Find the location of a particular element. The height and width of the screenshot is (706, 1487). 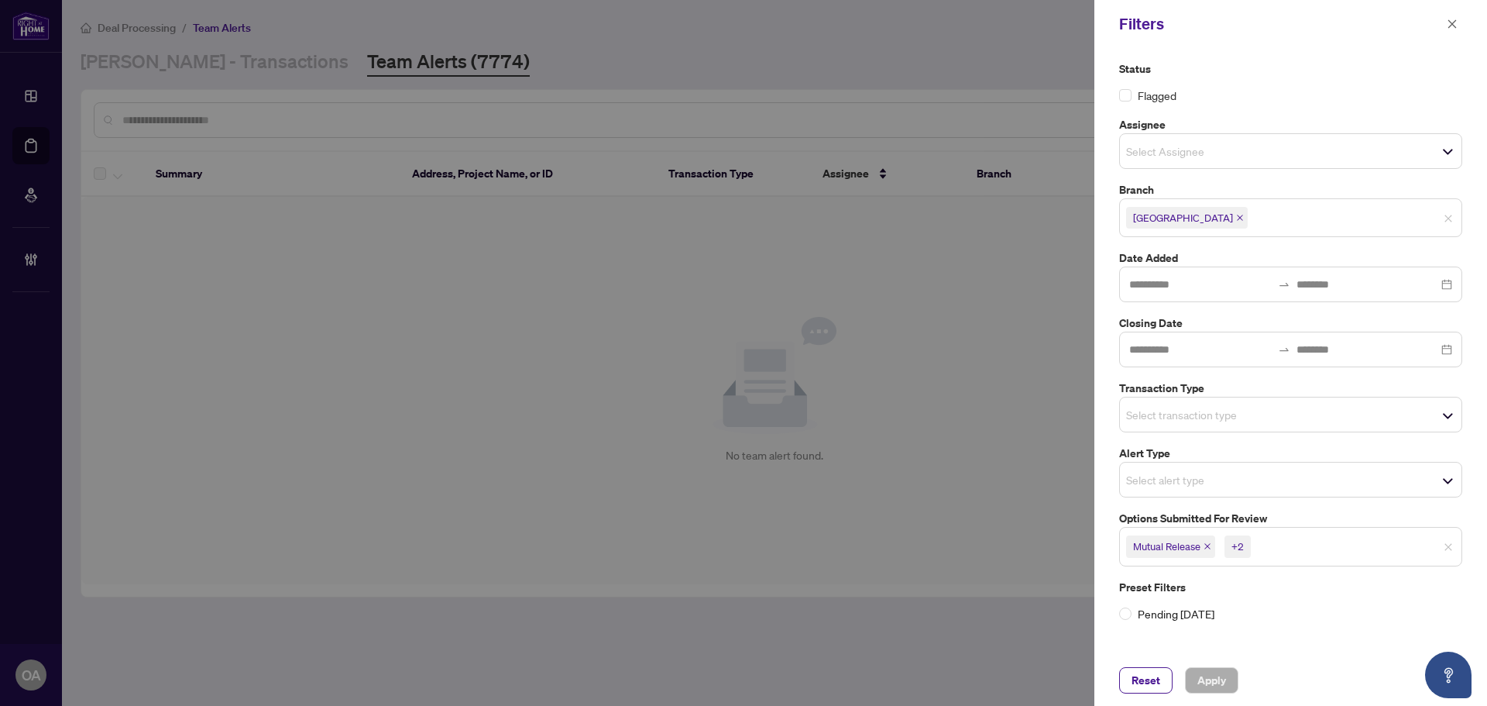

span: Ottawa is located at coordinates (1187, 218).